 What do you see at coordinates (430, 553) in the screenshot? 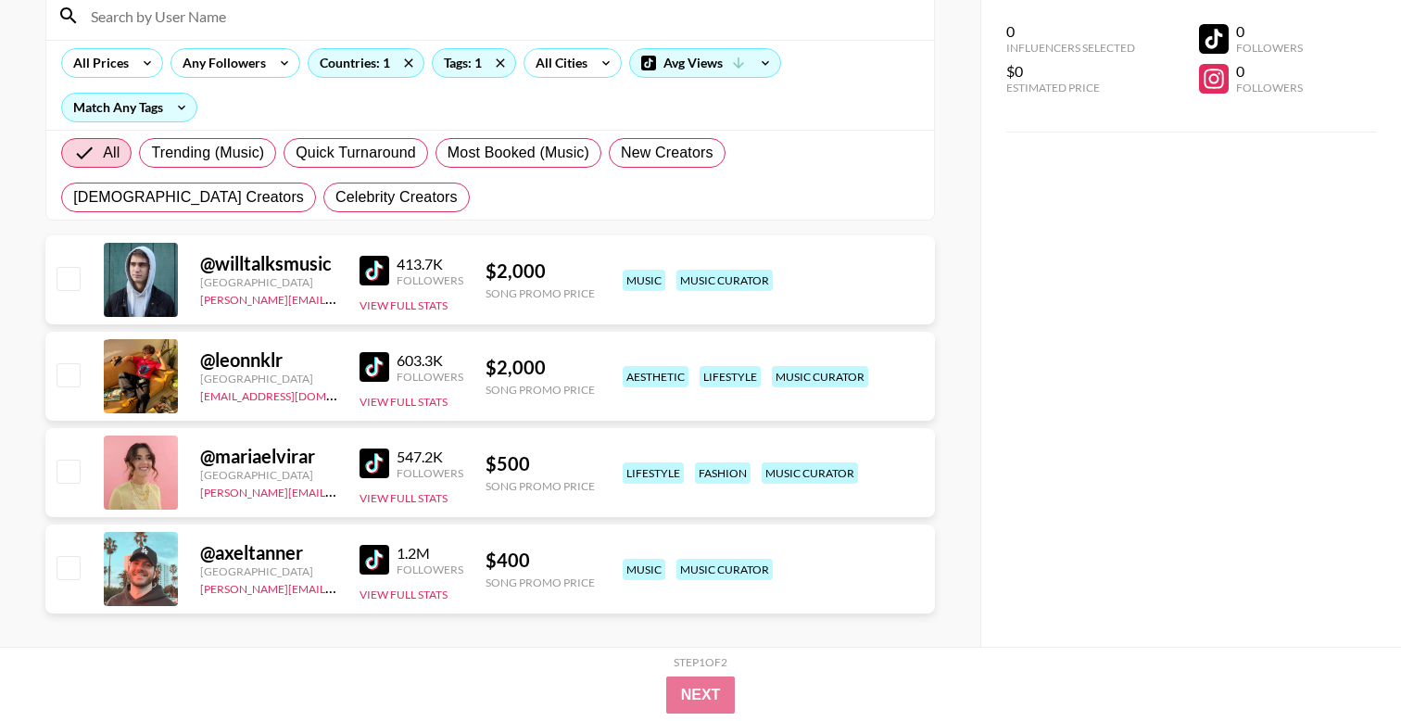
I see `div: 1.2M` at bounding box center [430, 553].